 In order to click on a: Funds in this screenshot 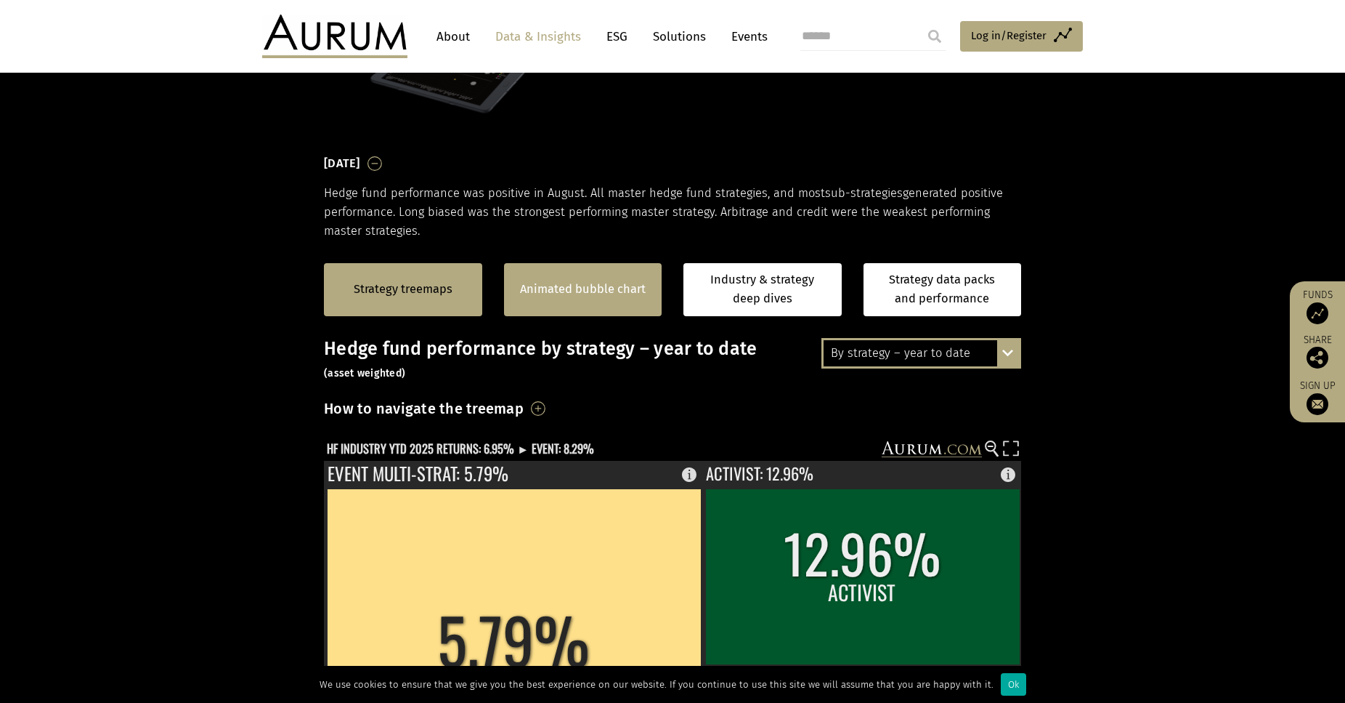, I will do `click(1318, 306)`.